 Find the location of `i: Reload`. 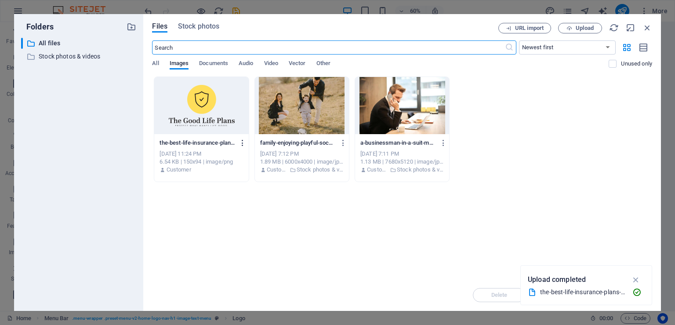

i: Reload is located at coordinates (614, 28).